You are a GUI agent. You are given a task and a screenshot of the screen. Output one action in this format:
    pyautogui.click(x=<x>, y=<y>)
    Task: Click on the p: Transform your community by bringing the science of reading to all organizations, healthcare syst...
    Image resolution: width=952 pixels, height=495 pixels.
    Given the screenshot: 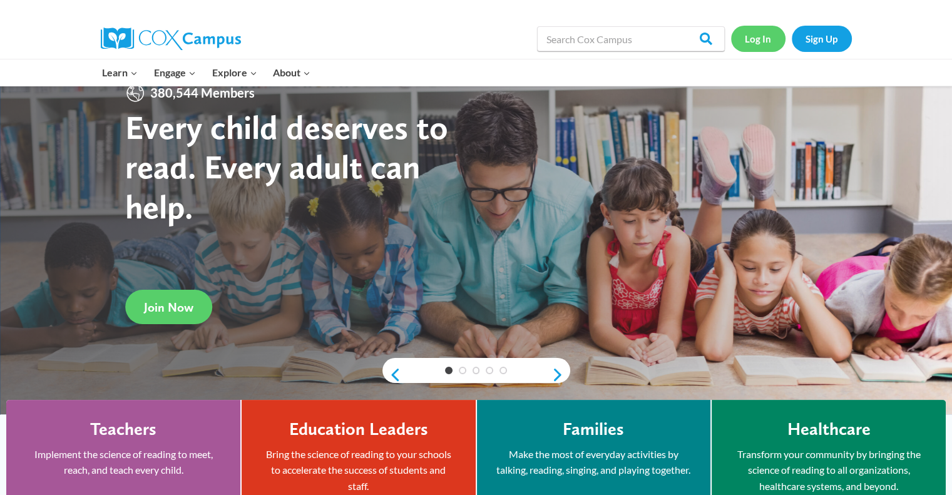 What is the action you would take?
    pyautogui.click(x=829, y=470)
    